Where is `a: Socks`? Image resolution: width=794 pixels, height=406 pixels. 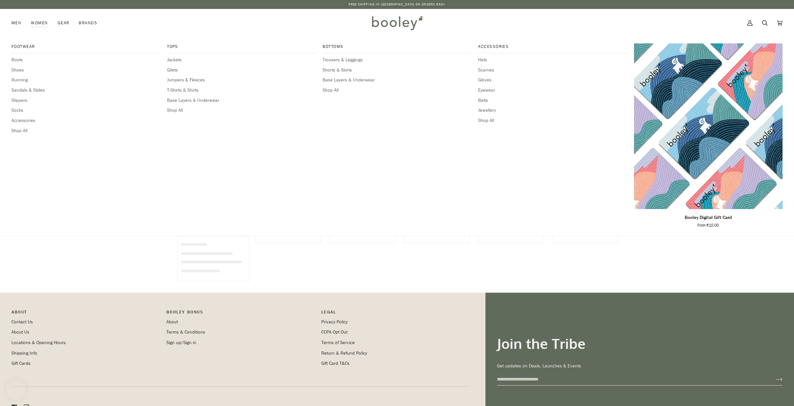 a: Socks is located at coordinates (86, 110).